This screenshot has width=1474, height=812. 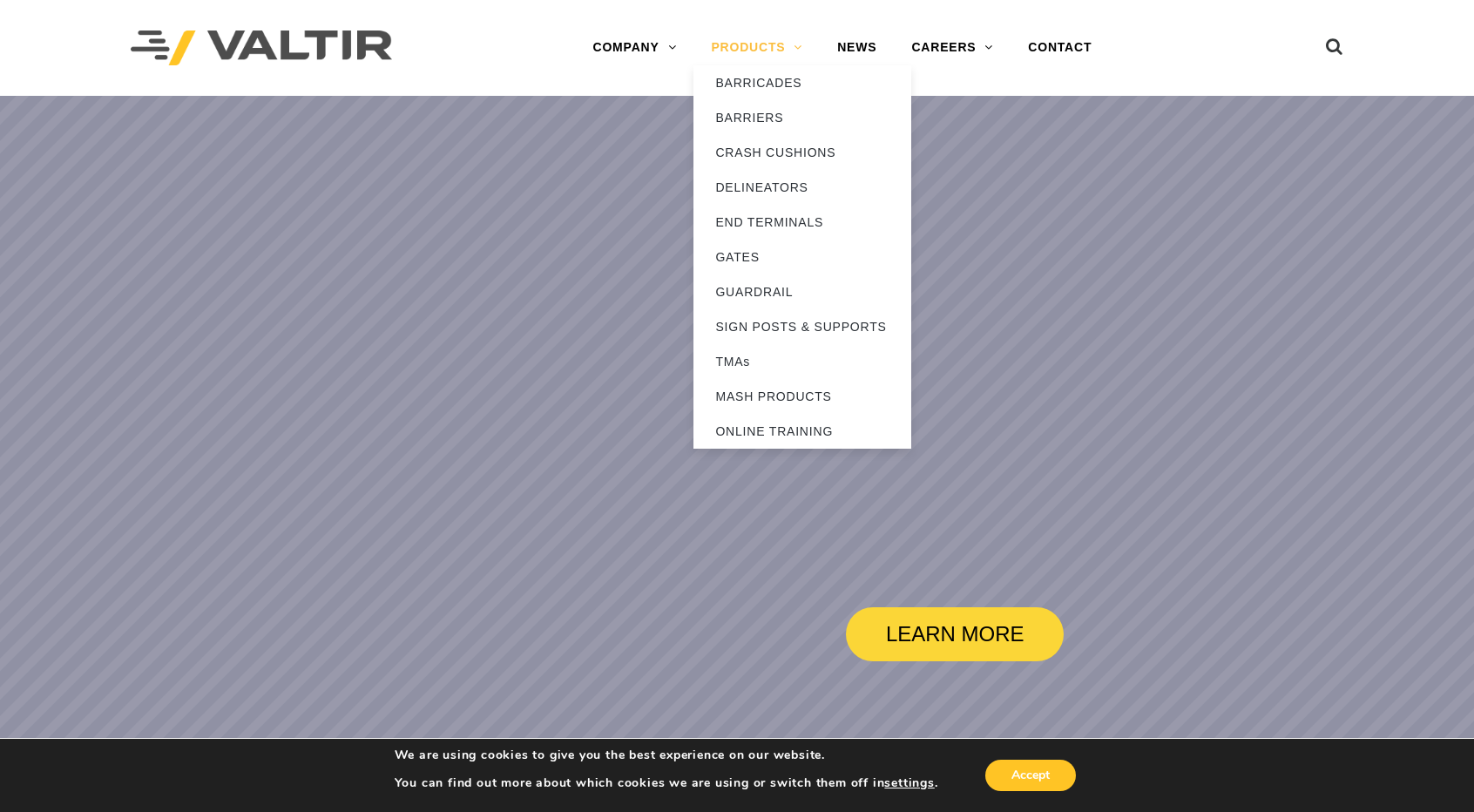 What do you see at coordinates (802, 83) in the screenshot?
I see `a: BARRICADES` at bounding box center [802, 83].